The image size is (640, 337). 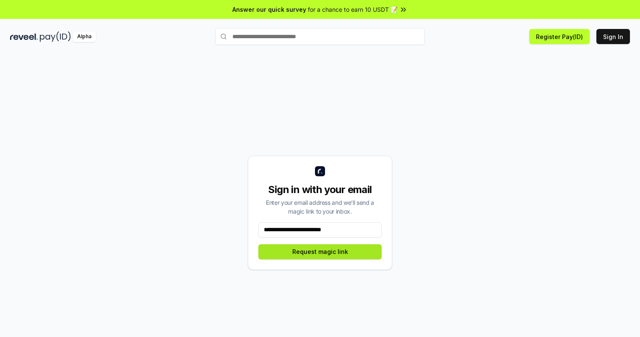 What do you see at coordinates (55, 36) in the screenshot?
I see `img: pay_id` at bounding box center [55, 36].